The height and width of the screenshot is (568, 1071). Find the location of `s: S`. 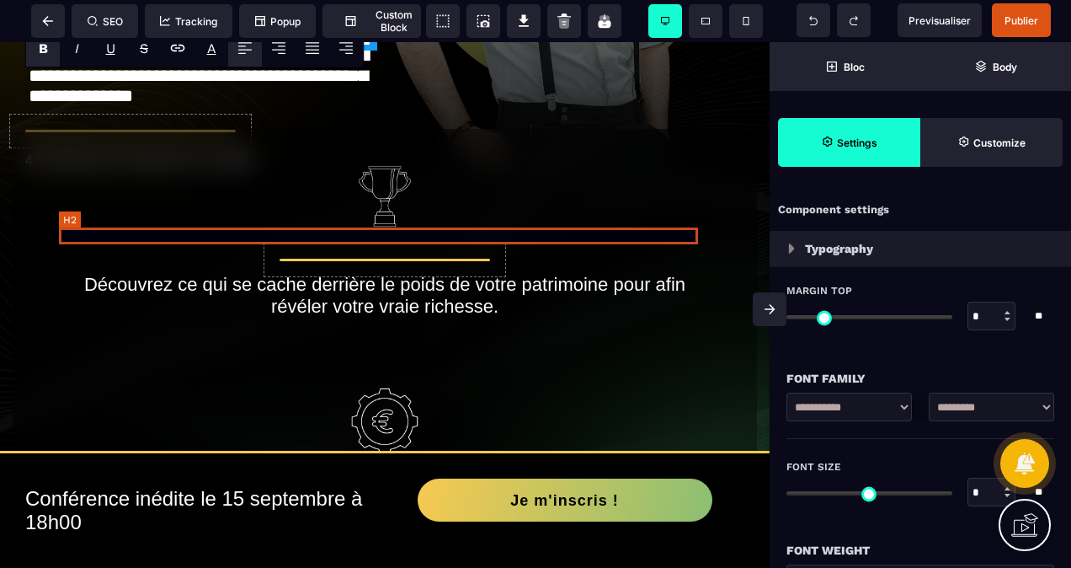

s: S is located at coordinates (144, 48).